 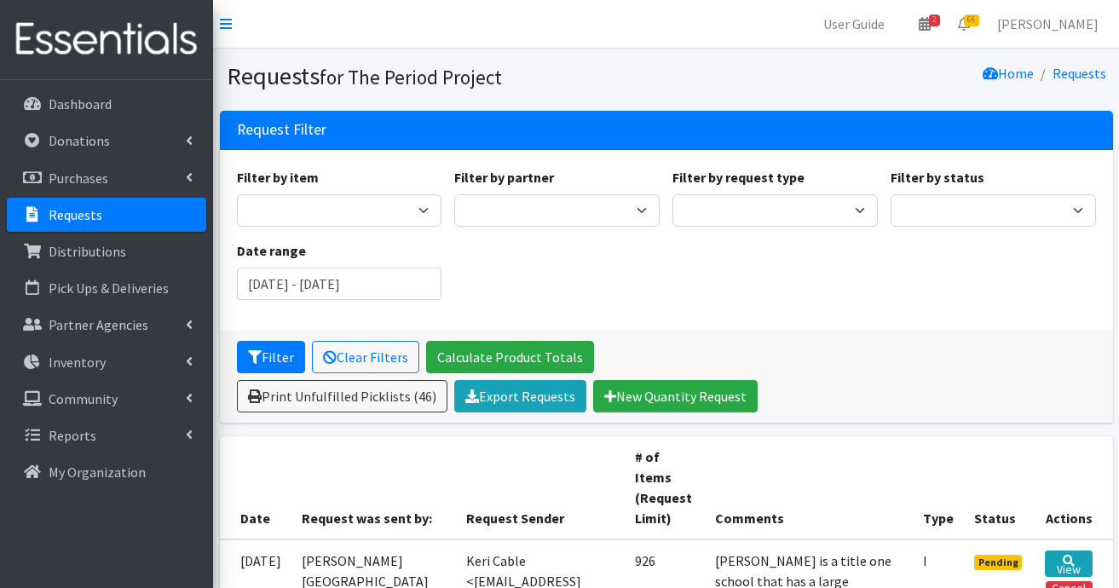 What do you see at coordinates (809, 487) in the screenshot?
I see `th: Comments` at bounding box center [809, 487].